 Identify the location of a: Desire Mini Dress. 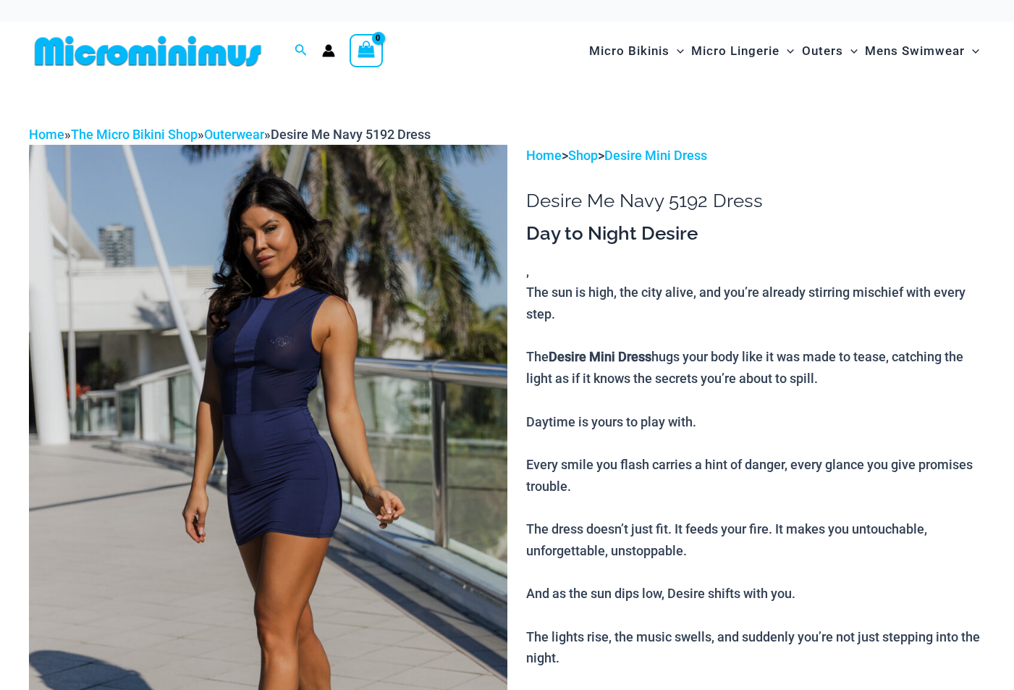
(656, 155).